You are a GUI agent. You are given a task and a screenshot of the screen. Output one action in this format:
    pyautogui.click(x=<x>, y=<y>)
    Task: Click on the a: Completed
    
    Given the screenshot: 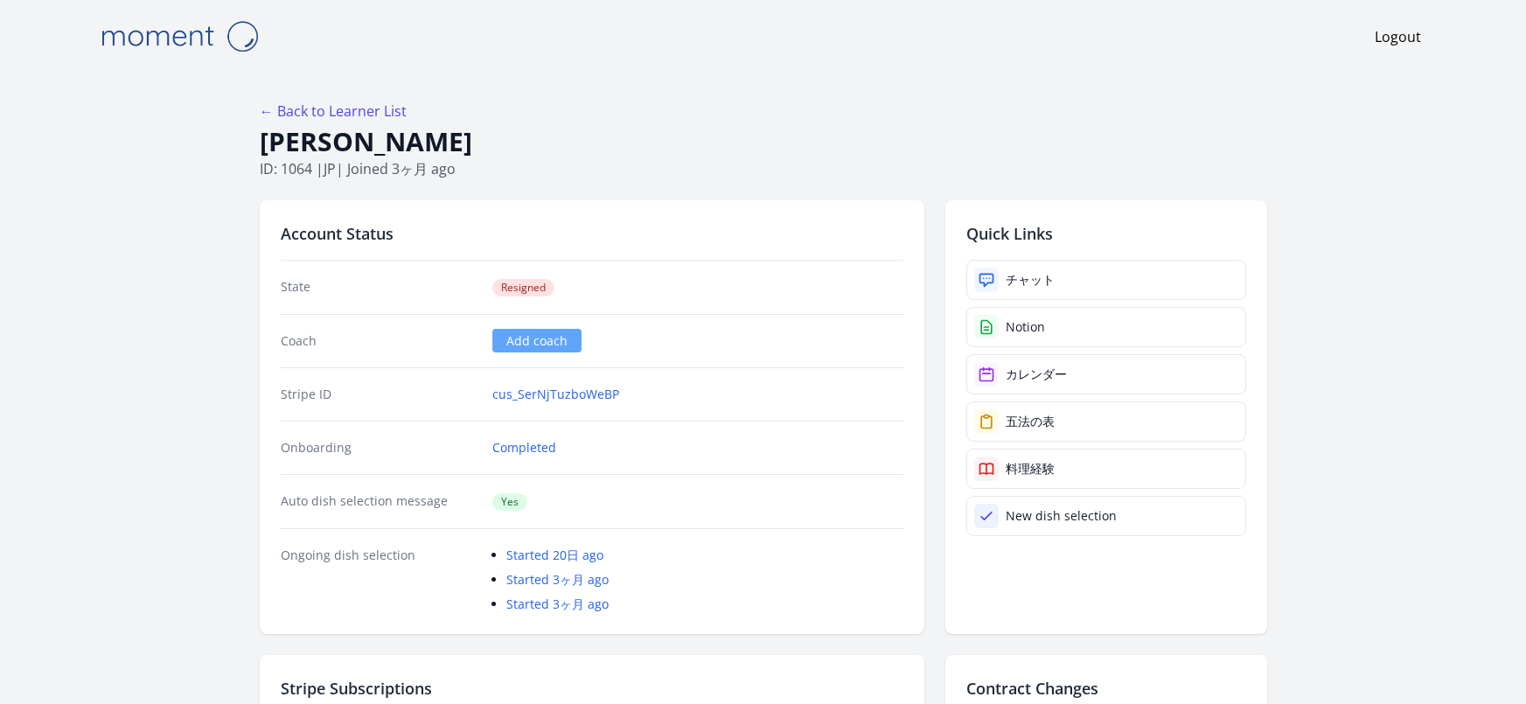 What is the action you would take?
    pyautogui.click(x=524, y=448)
    